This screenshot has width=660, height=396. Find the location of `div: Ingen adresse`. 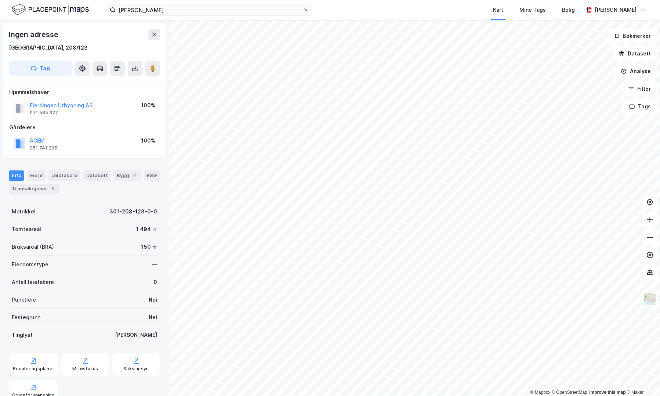

div: Ingen adresse is located at coordinates (34, 35).